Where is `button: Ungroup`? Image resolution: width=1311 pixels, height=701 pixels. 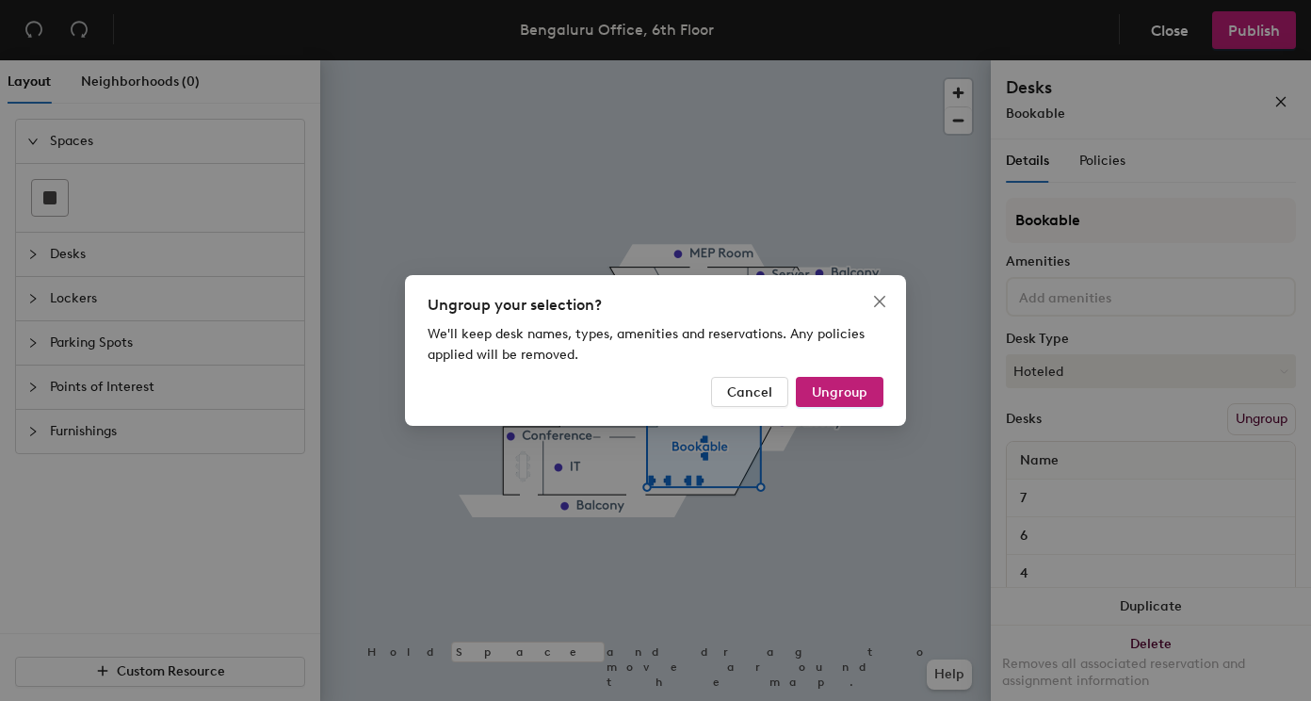
button: Ungroup is located at coordinates (839, 392).